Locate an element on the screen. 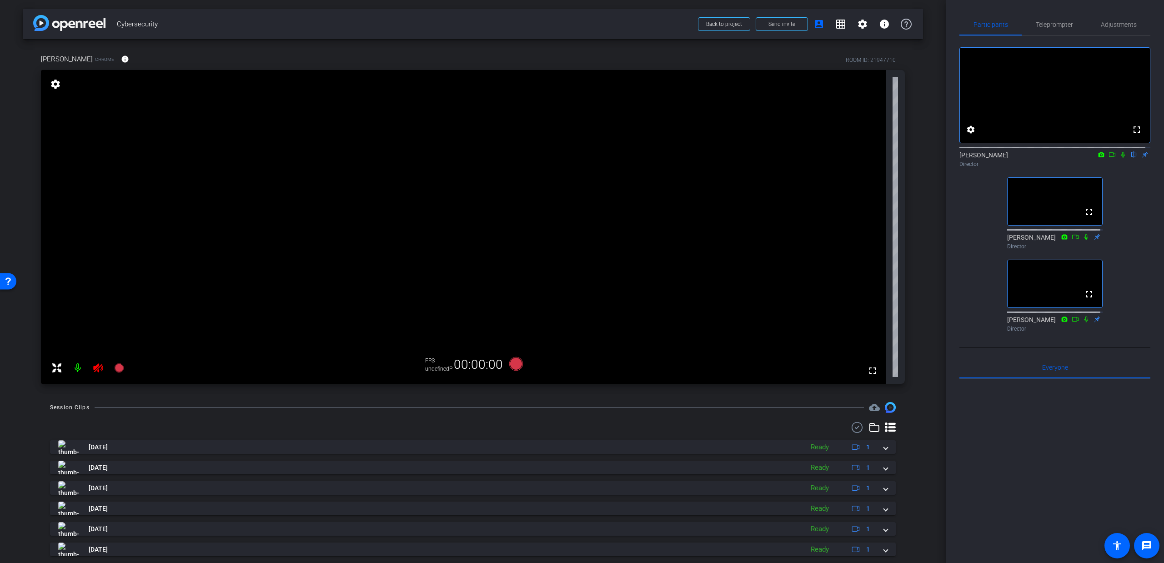 This screenshot has width=1164, height=563. span: FPS is located at coordinates (430, 360).